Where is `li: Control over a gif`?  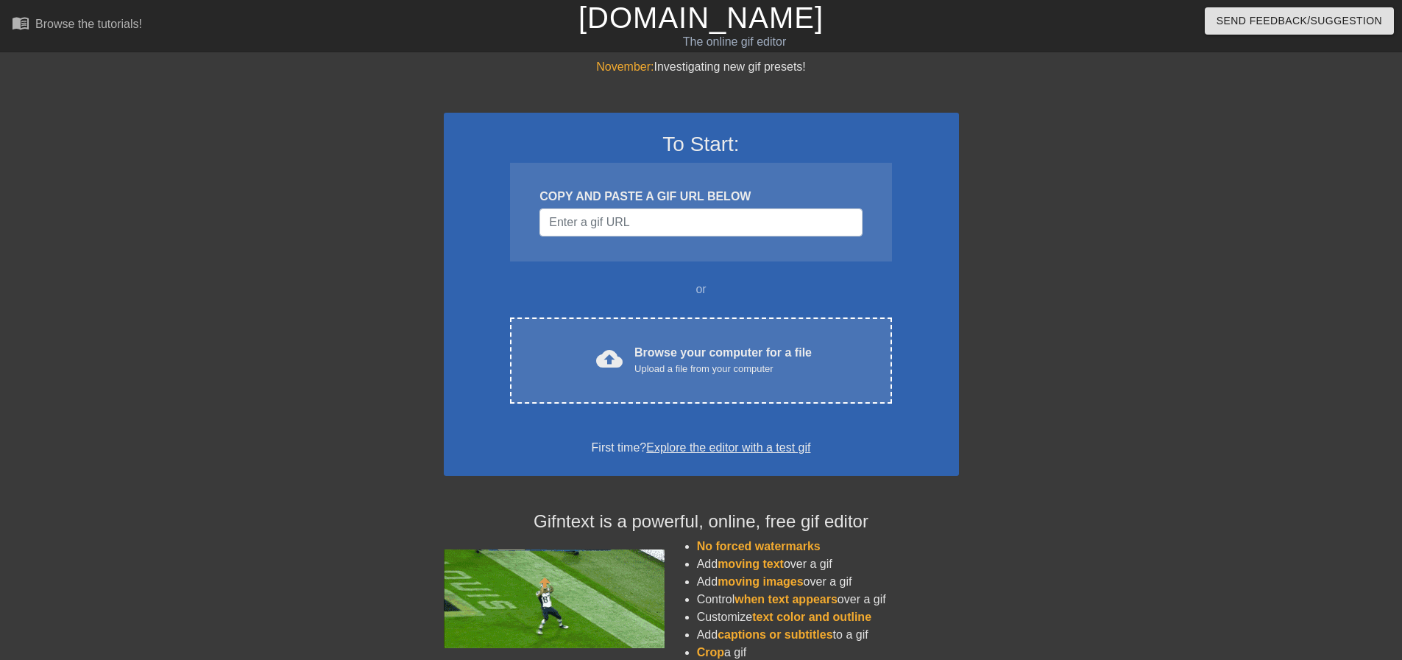
li: Control over a gif is located at coordinates (828, 599).